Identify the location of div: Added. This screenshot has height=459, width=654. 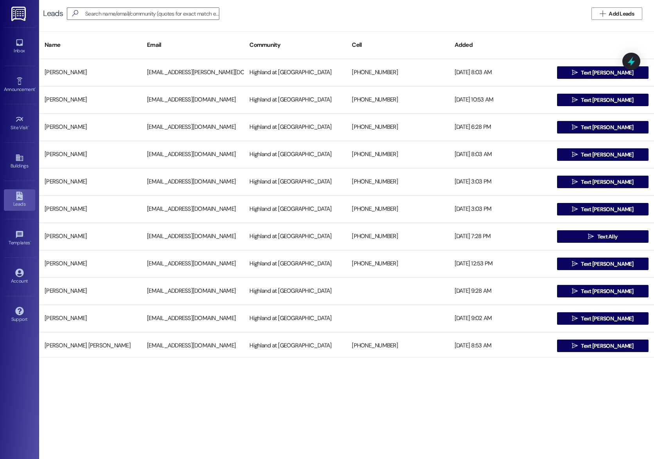
(500, 45).